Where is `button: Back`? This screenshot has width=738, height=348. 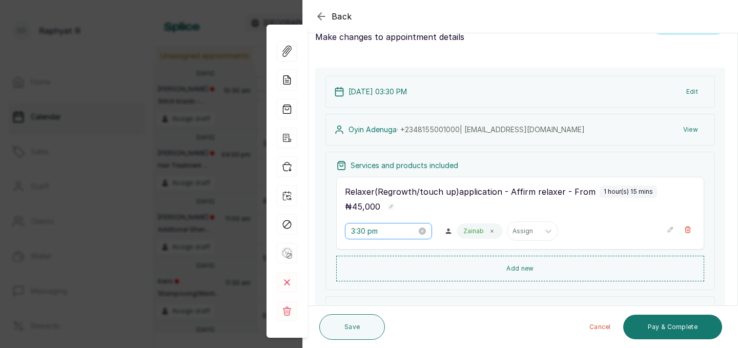 button: Back is located at coordinates (334, 16).